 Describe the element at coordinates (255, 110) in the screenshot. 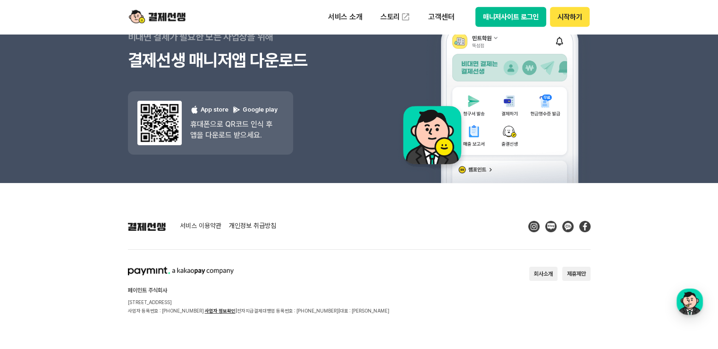

I see `p: Google play` at that location.